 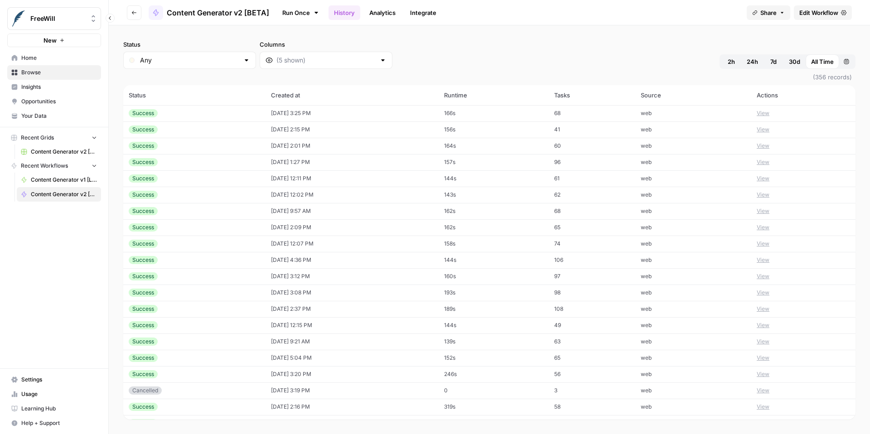 I want to click on td: 3, so click(x=592, y=391).